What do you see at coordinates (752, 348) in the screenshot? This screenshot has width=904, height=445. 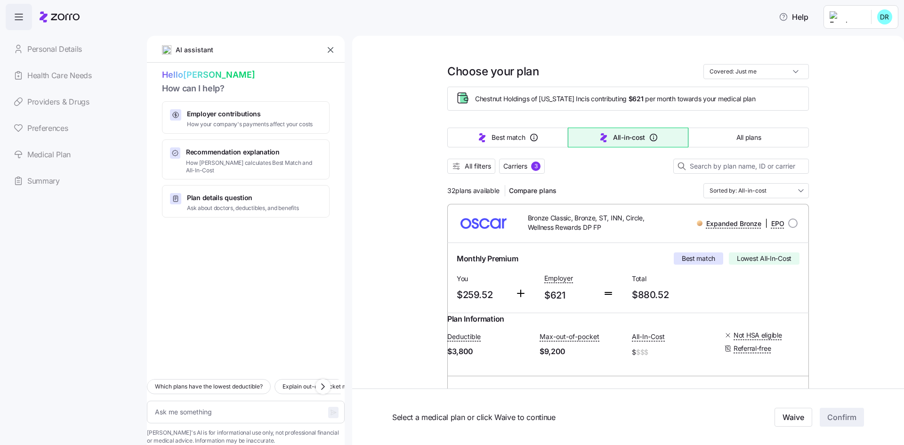 I see `span: Referral-free` at bounding box center [752, 348].